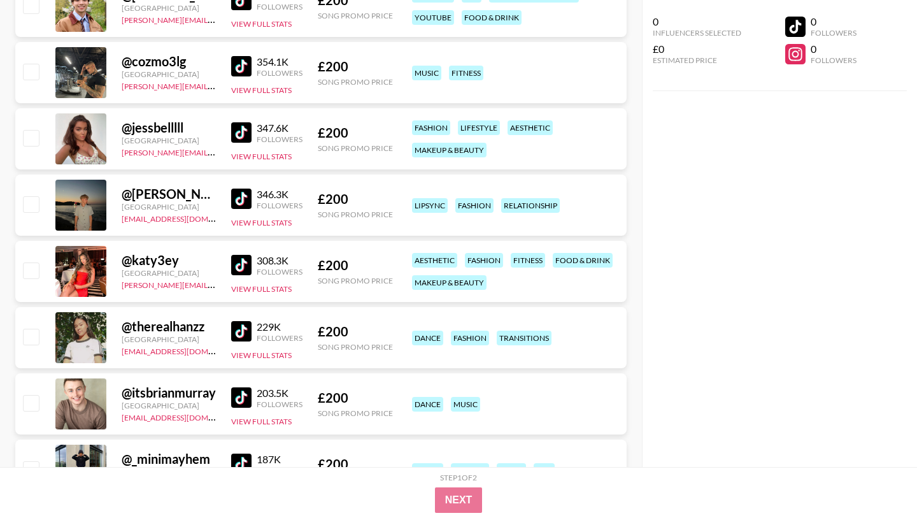  I want to click on div: £0, so click(697, 49).